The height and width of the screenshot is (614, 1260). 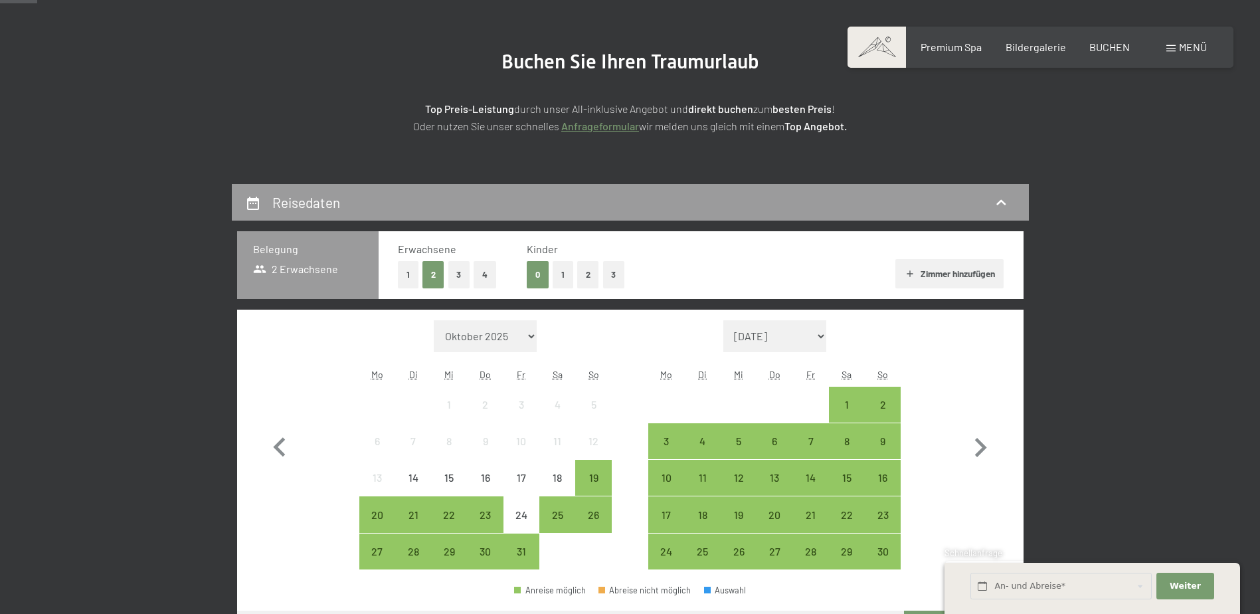 I want to click on div: Sun Nov 02 2025, so click(x=883, y=405).